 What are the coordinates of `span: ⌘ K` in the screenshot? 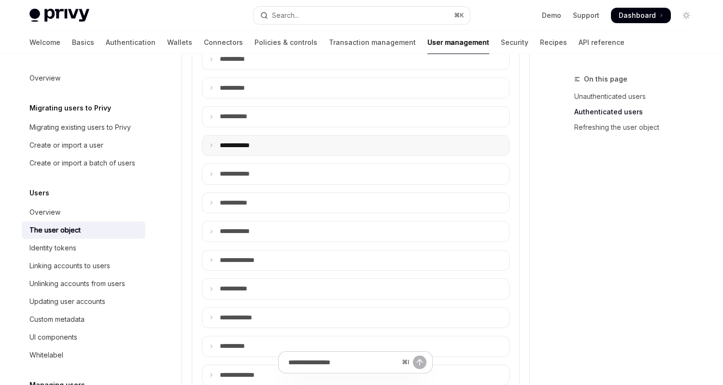 It's located at (459, 15).